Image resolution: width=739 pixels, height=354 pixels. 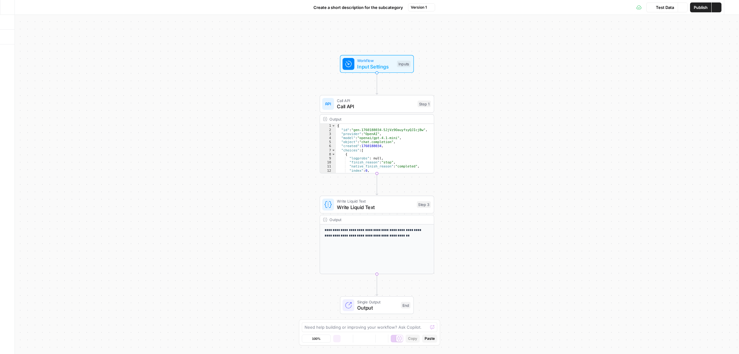 I want to click on span: Create a short description for the subcategory, so click(x=358, y=7).